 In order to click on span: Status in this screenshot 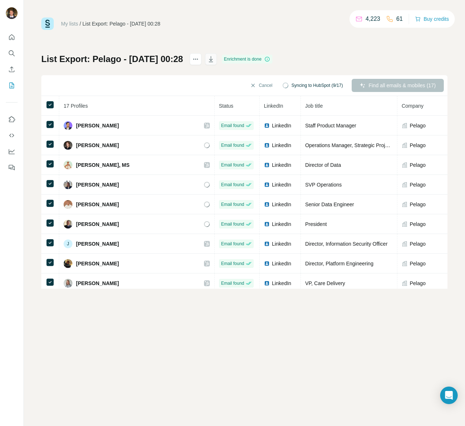, I will do `click(226, 106)`.